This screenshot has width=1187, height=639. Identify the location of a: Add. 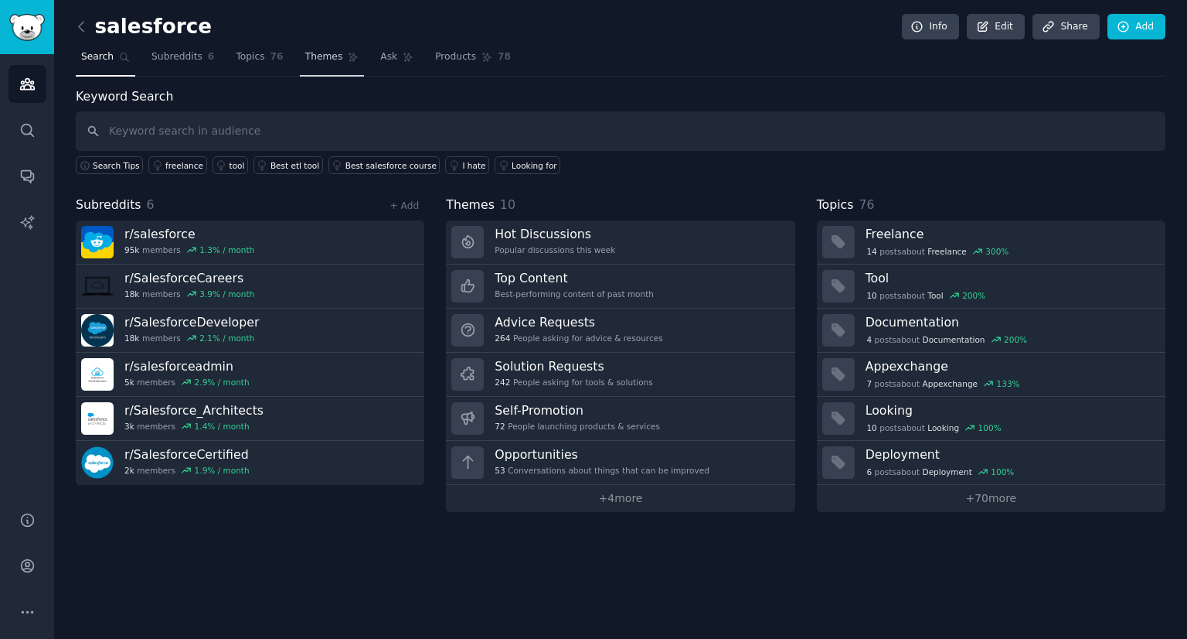
(1136, 27).